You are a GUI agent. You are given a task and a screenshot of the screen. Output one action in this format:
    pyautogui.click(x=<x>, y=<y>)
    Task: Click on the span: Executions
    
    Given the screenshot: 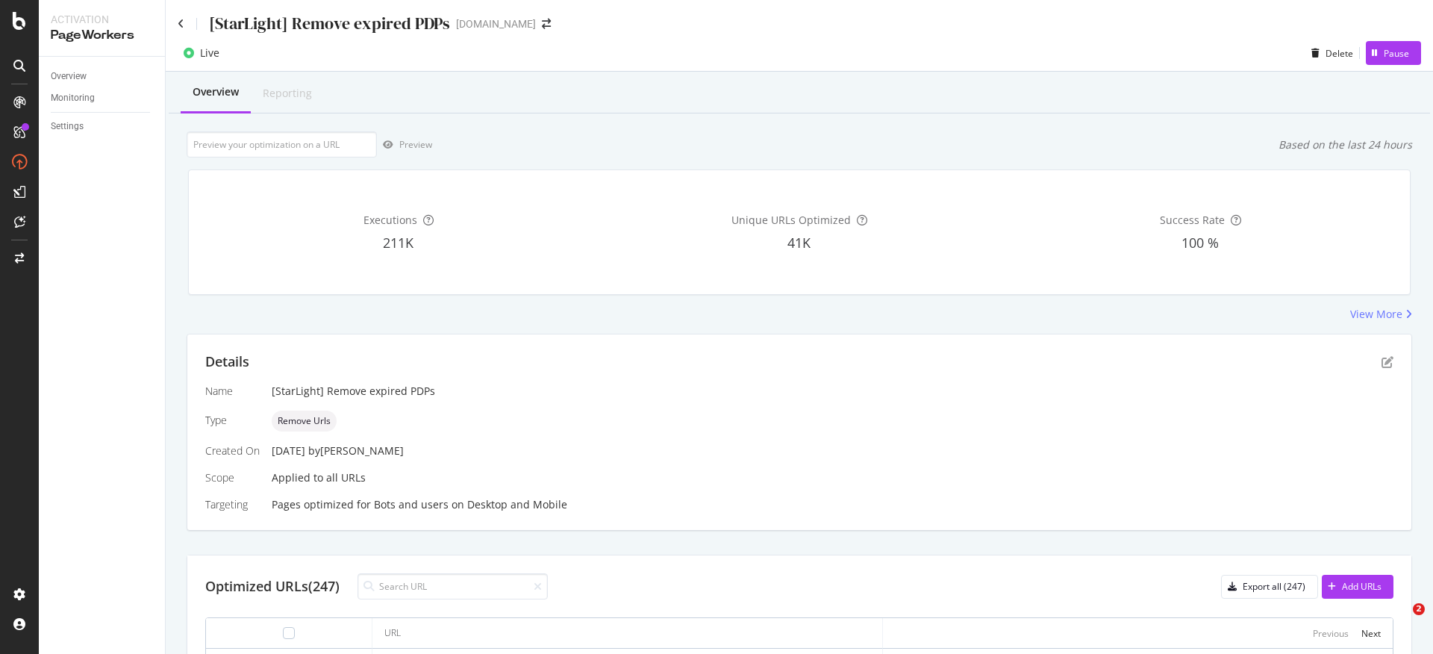 What is the action you would take?
    pyautogui.click(x=390, y=220)
    